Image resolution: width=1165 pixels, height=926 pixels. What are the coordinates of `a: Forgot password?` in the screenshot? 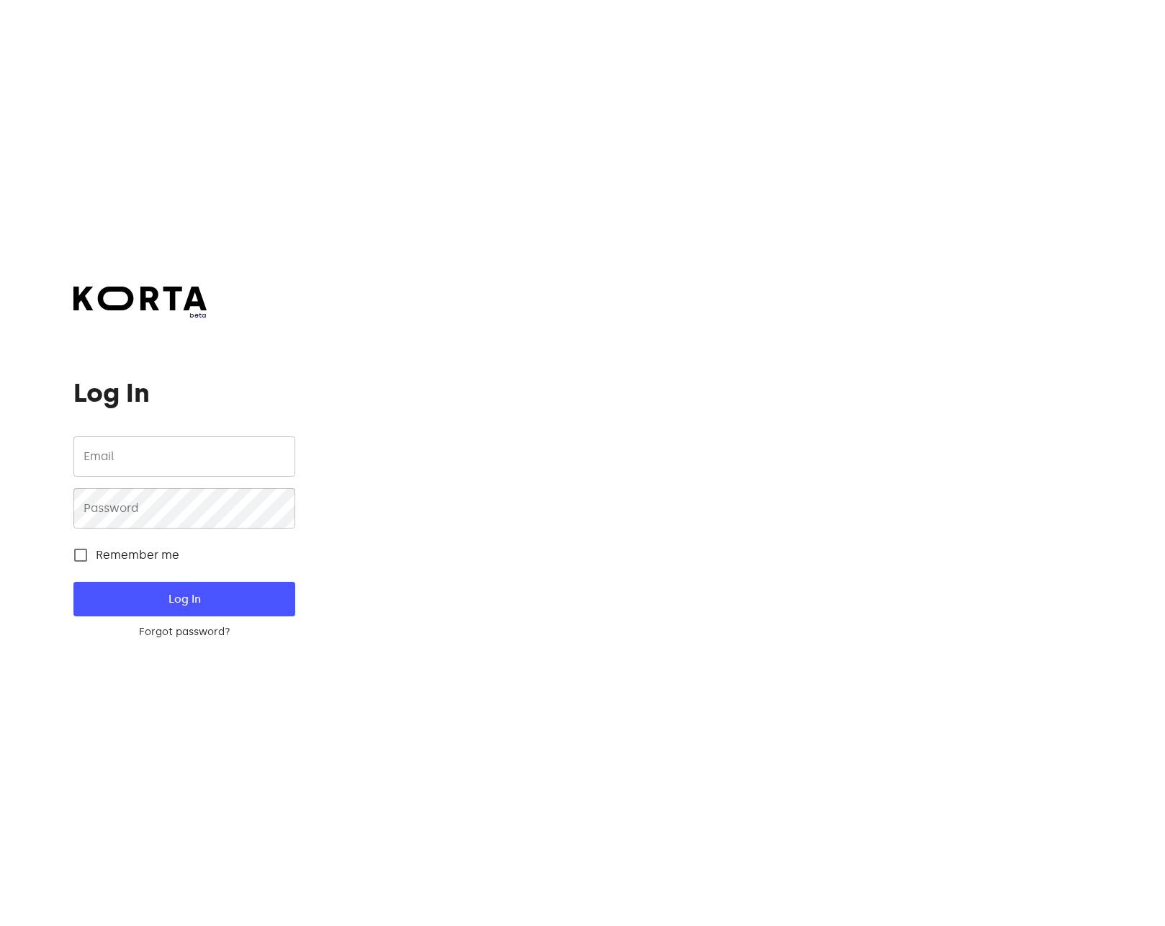 It's located at (184, 632).